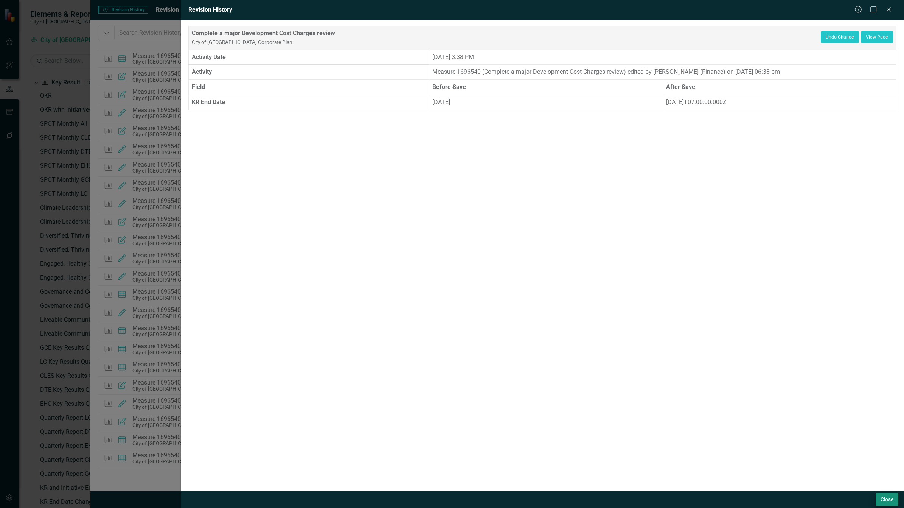  What do you see at coordinates (546, 87) in the screenshot?
I see `th: Before Save` at bounding box center [546, 87].